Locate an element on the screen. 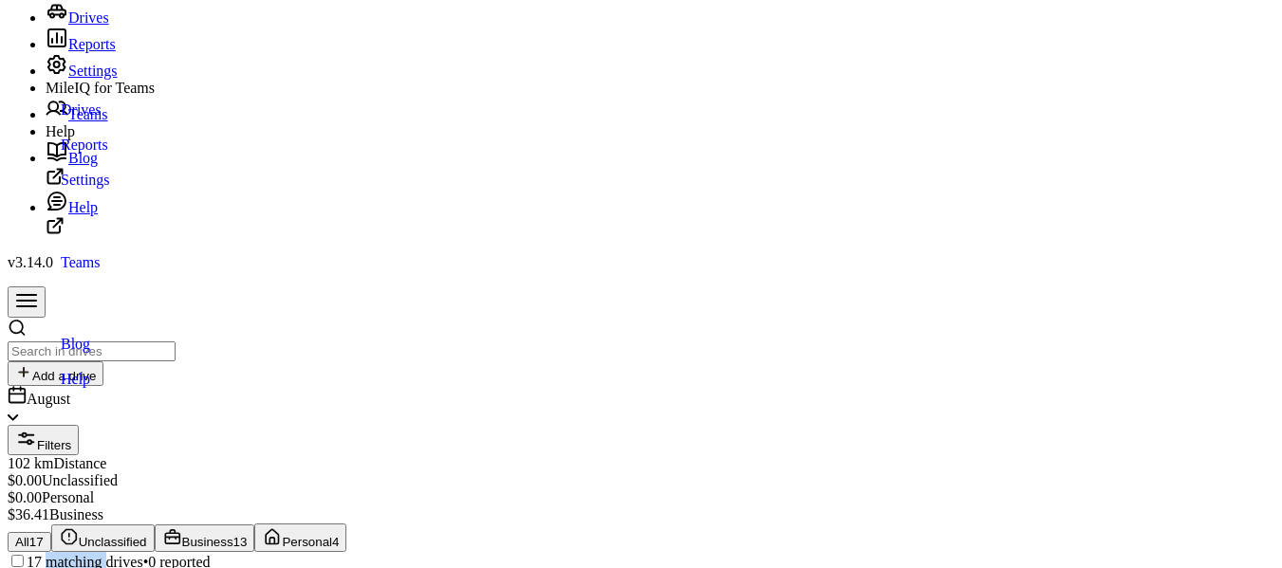  span: 13 is located at coordinates (240, 542).